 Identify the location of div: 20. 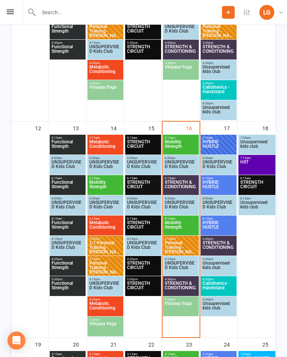
(80, 344).